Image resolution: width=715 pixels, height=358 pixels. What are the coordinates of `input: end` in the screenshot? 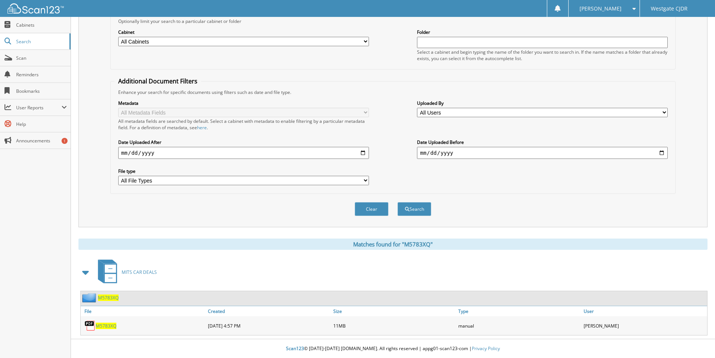 It's located at (542, 153).